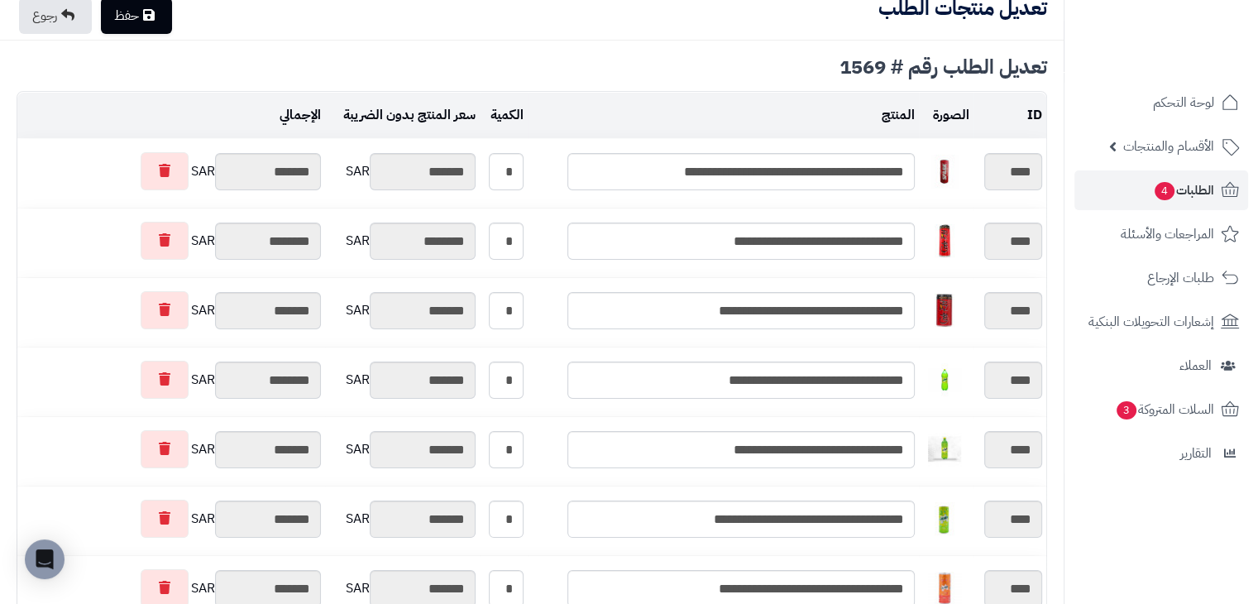  I want to click on span: طلبات الإرجاع, so click(1180, 278).